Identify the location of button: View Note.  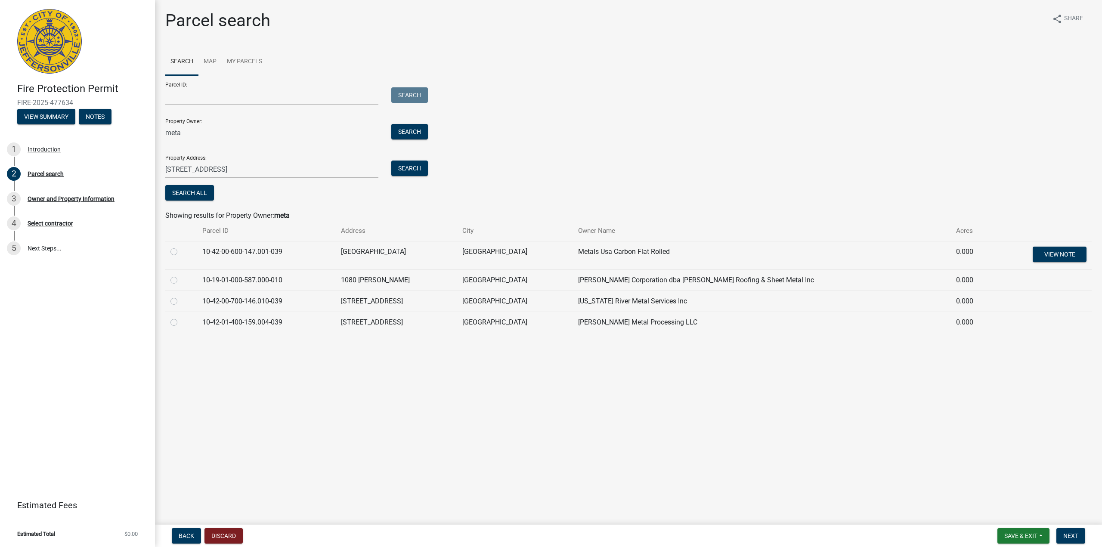
(1060, 254).